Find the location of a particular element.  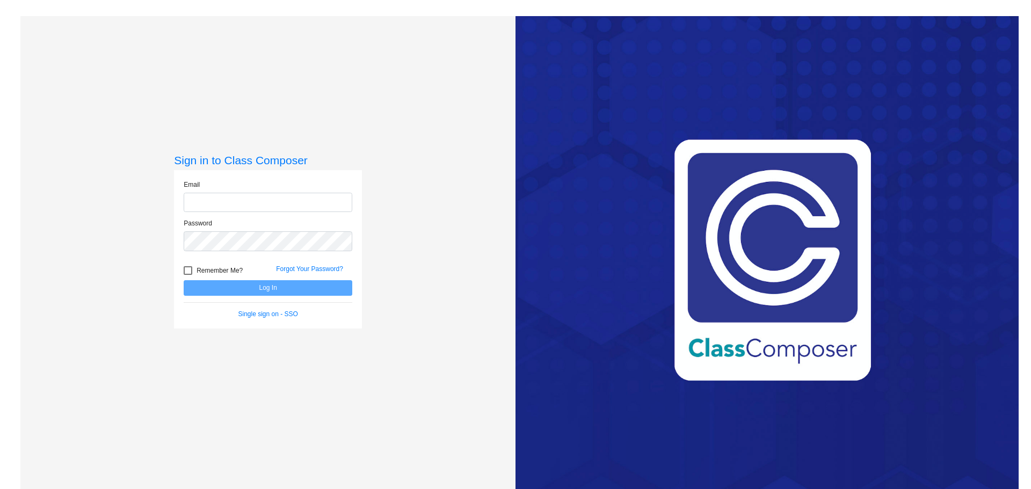

label: Password is located at coordinates (198, 223).